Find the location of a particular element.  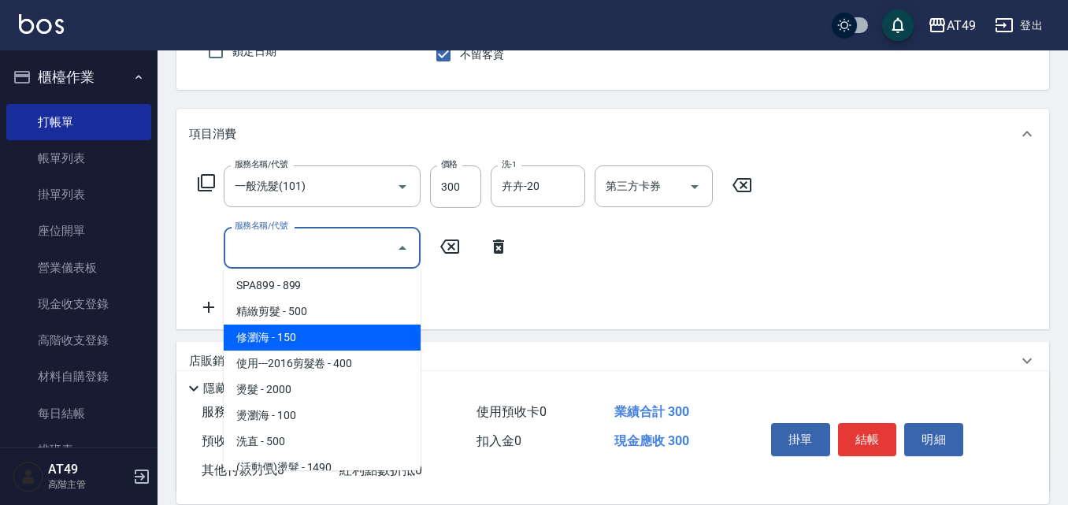

a: 營業儀表板 is located at coordinates (79, 268).